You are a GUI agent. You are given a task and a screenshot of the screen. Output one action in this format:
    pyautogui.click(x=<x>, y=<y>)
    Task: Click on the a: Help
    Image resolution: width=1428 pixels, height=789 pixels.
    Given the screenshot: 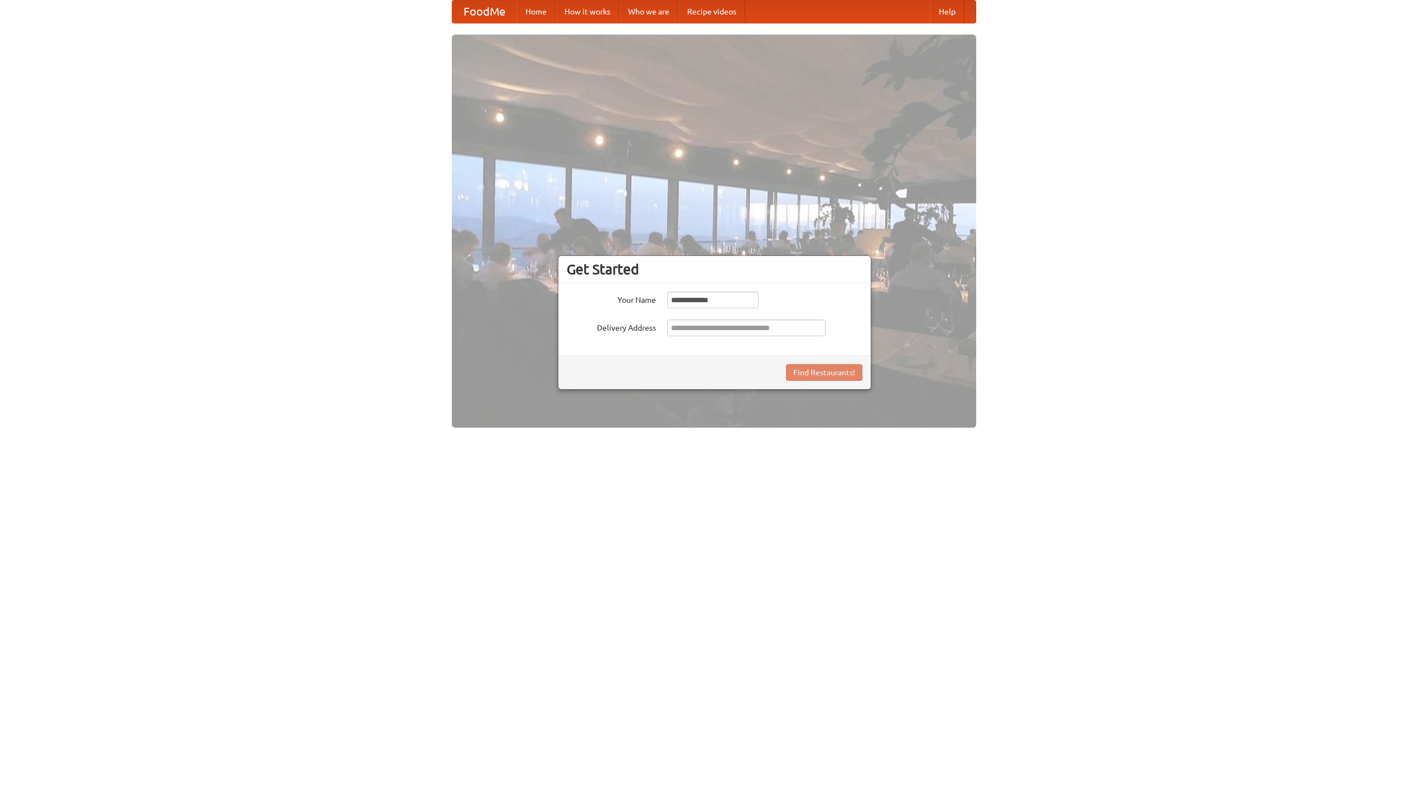 What is the action you would take?
    pyautogui.click(x=947, y=12)
    